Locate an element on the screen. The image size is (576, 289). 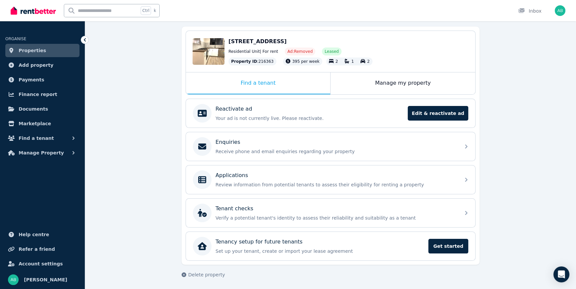
div: Manage my property is located at coordinates (403, 84).